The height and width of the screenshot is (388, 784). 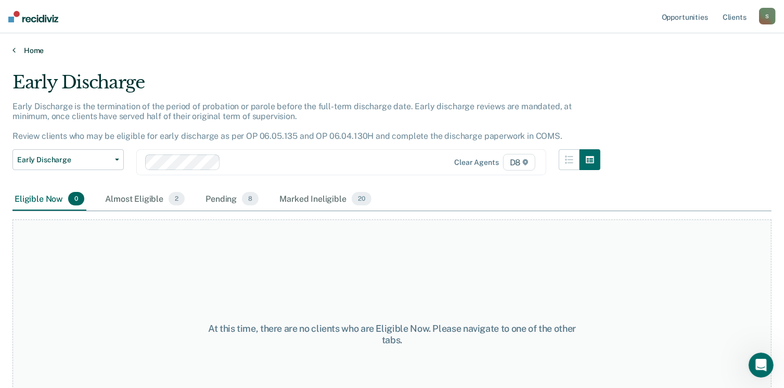 I want to click on img: Recidiviz, so click(x=33, y=17).